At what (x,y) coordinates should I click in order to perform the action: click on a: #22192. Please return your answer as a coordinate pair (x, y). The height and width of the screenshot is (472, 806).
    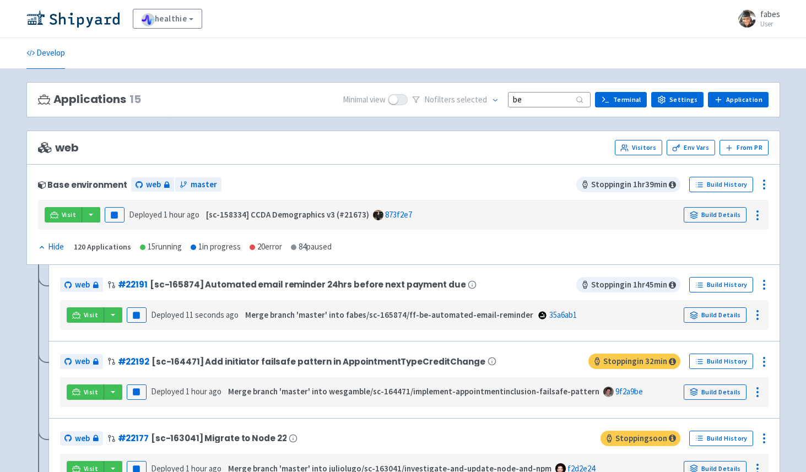
    Looking at the image, I should click on (133, 362).